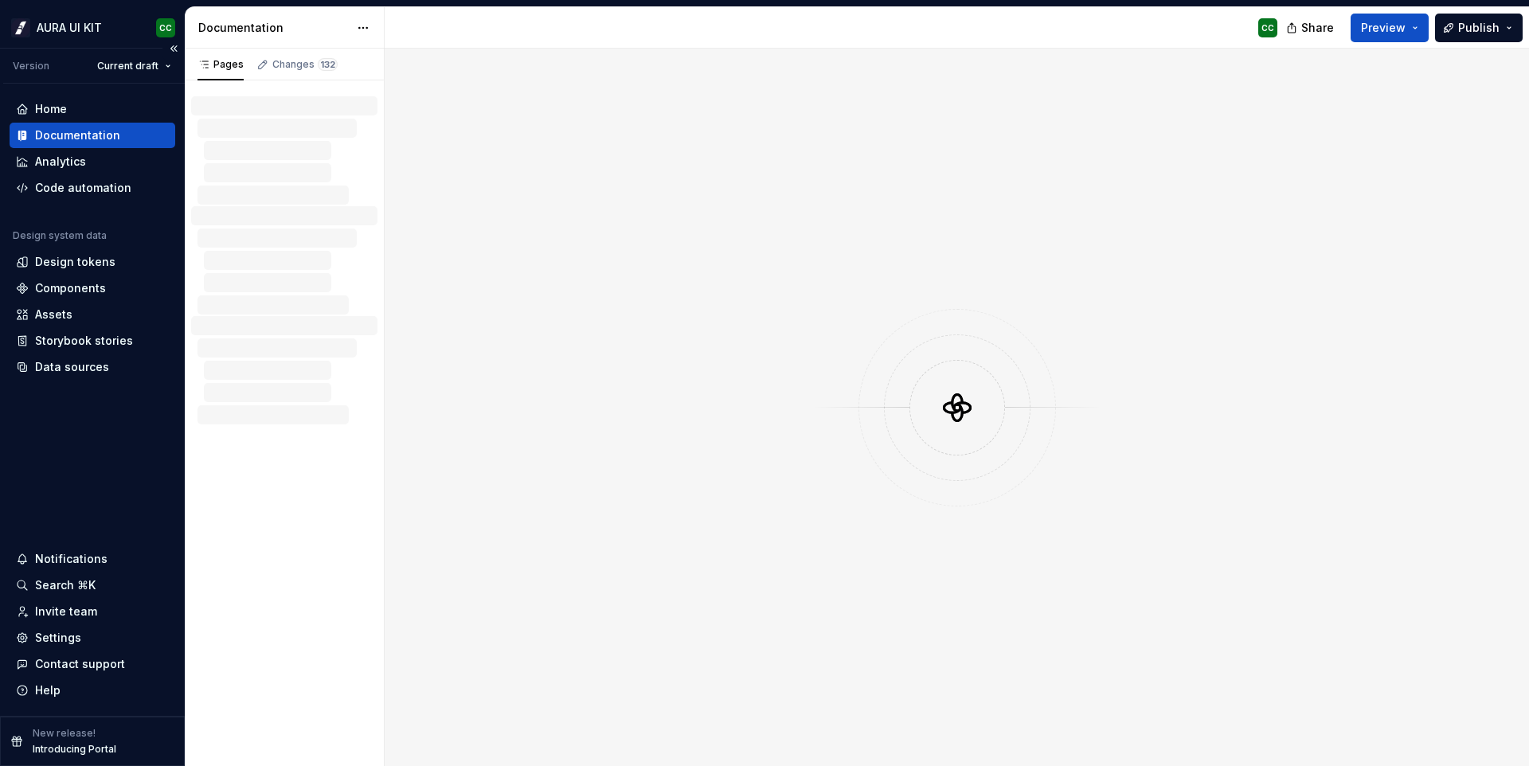 The image size is (1529, 766). What do you see at coordinates (48, 690) in the screenshot?
I see `div: Help` at bounding box center [48, 690].